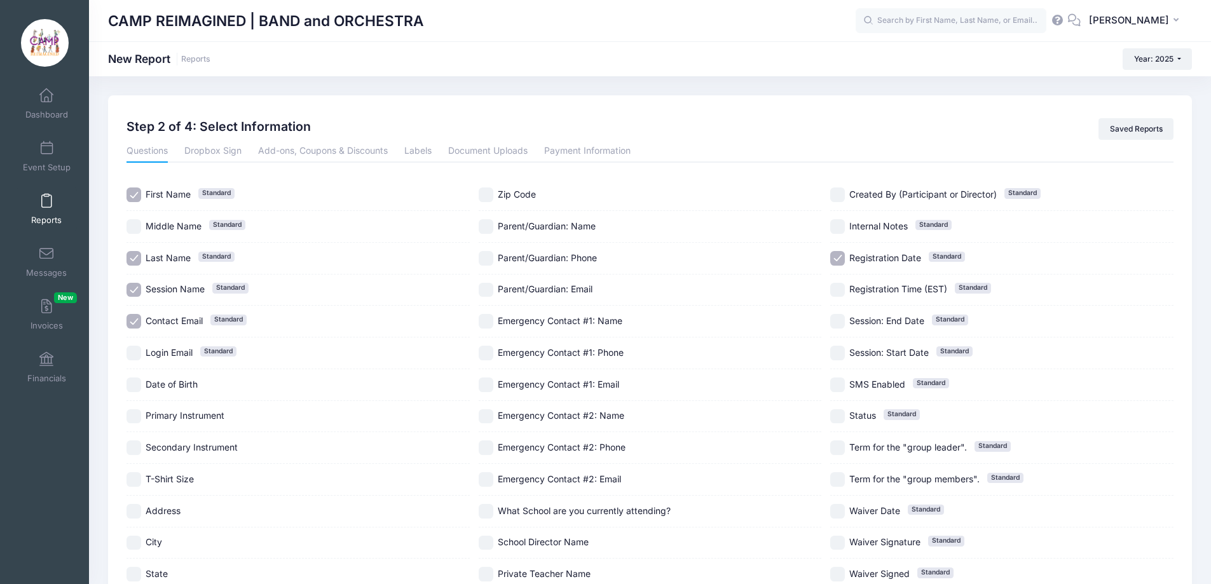 The height and width of the screenshot is (584, 1211). What do you see at coordinates (486, 447) in the screenshot?
I see `input: Emergency Contact #2: Phone` at bounding box center [486, 447].